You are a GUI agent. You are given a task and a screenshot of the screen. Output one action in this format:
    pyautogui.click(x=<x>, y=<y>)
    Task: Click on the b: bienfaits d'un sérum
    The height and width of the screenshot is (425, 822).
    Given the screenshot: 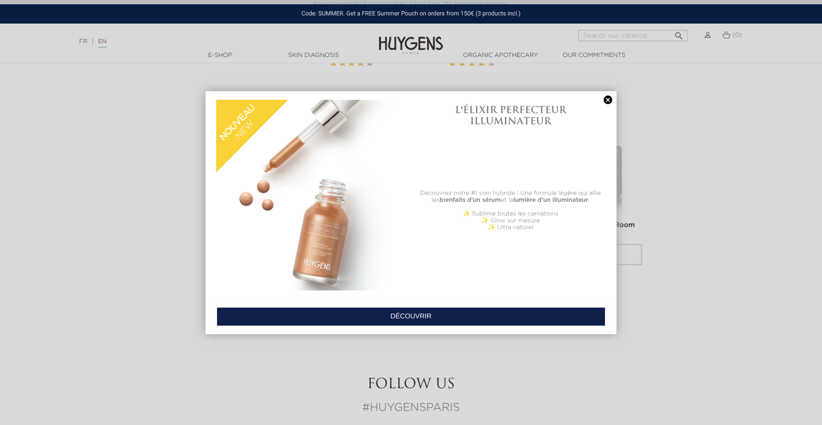 What is the action you would take?
    pyautogui.click(x=470, y=200)
    